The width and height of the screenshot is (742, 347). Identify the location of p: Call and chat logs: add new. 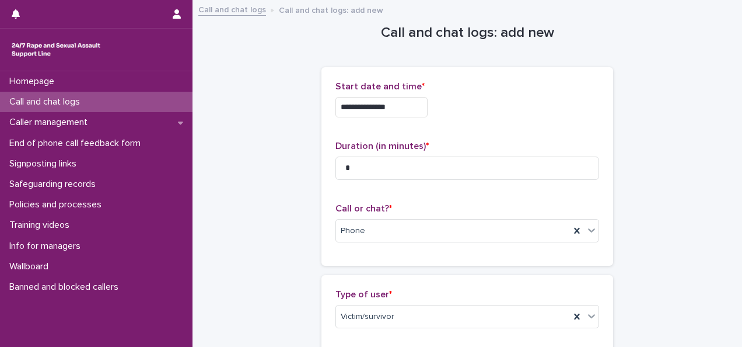
(331, 9).